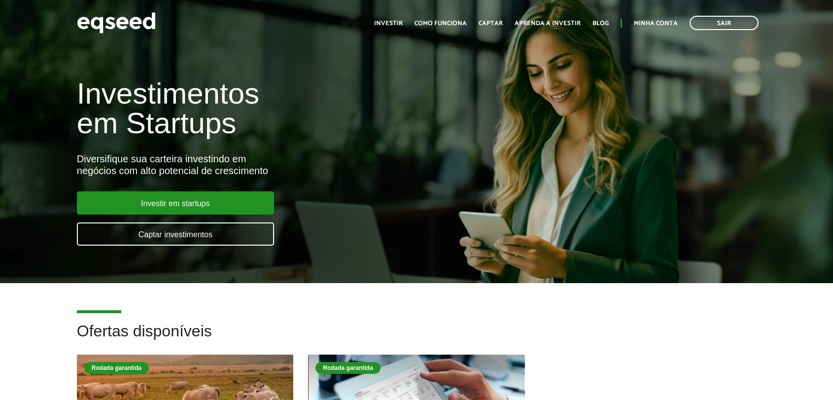  I want to click on div: Diversifique sua carteira investindo em negócios com alto potencial de crescimento, so click(277, 165).